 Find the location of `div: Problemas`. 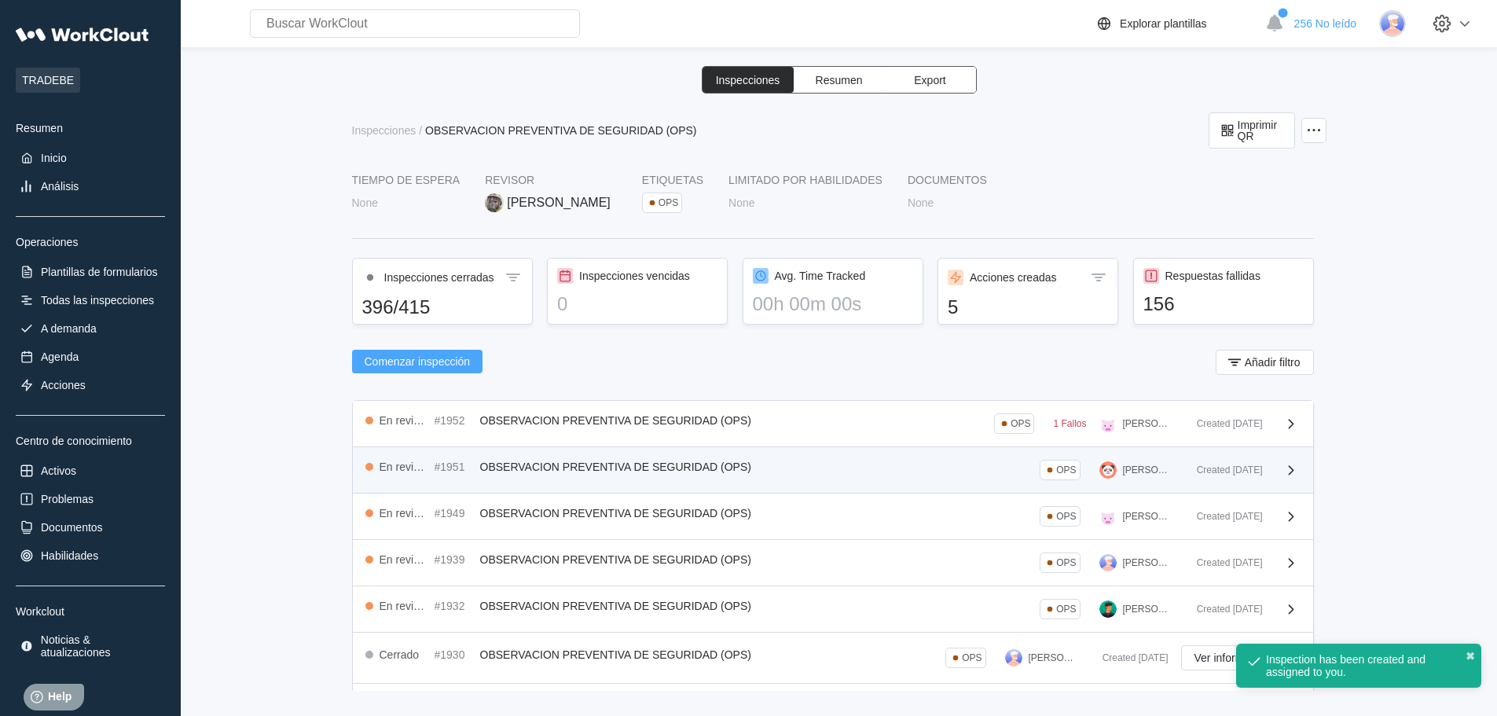

div: Problemas is located at coordinates (67, 499).